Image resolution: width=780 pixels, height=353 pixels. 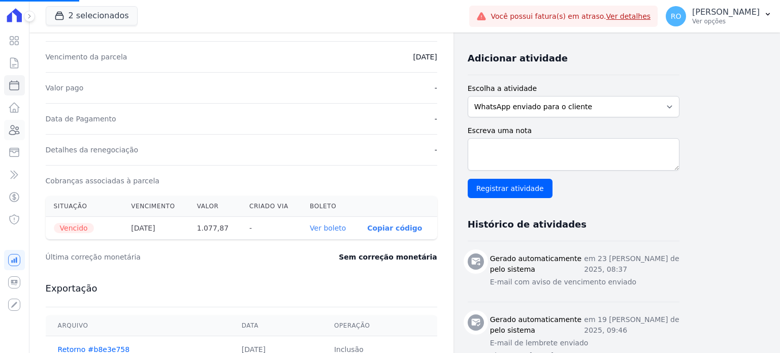 What do you see at coordinates (394, 228) in the screenshot?
I see `button: Copiar código` at bounding box center [394, 228].